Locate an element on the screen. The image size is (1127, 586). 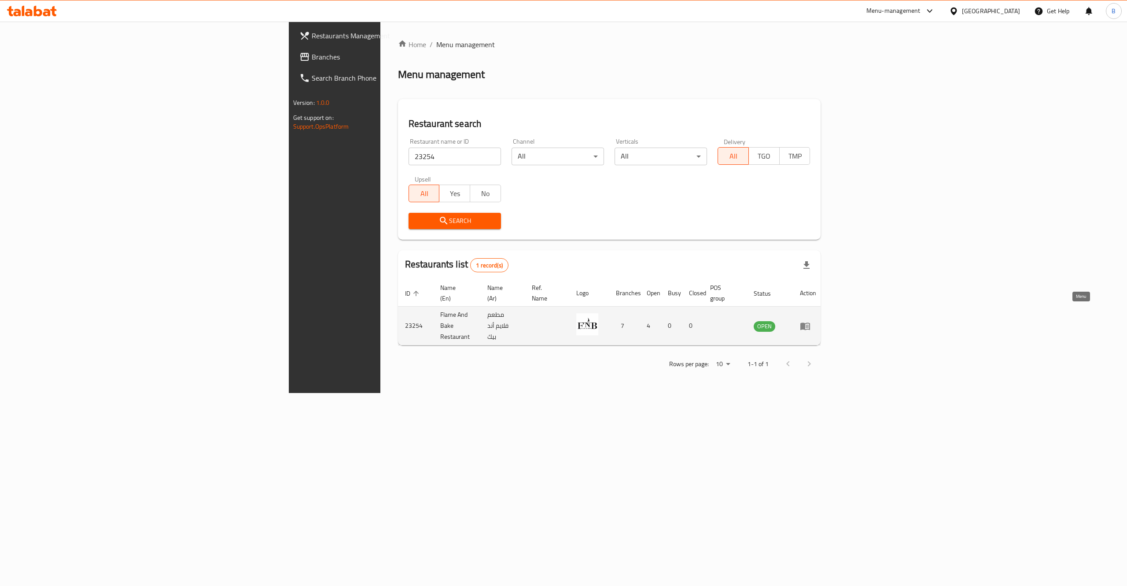
div: Menu-management is located at coordinates (894, 11).